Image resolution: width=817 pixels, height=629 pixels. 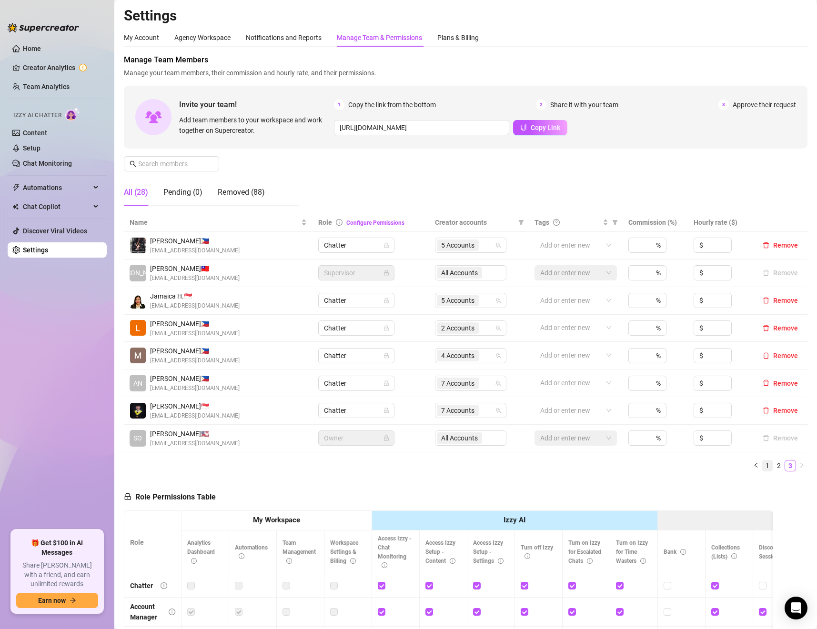 I want to click on span: thunderbolt, so click(x=16, y=188).